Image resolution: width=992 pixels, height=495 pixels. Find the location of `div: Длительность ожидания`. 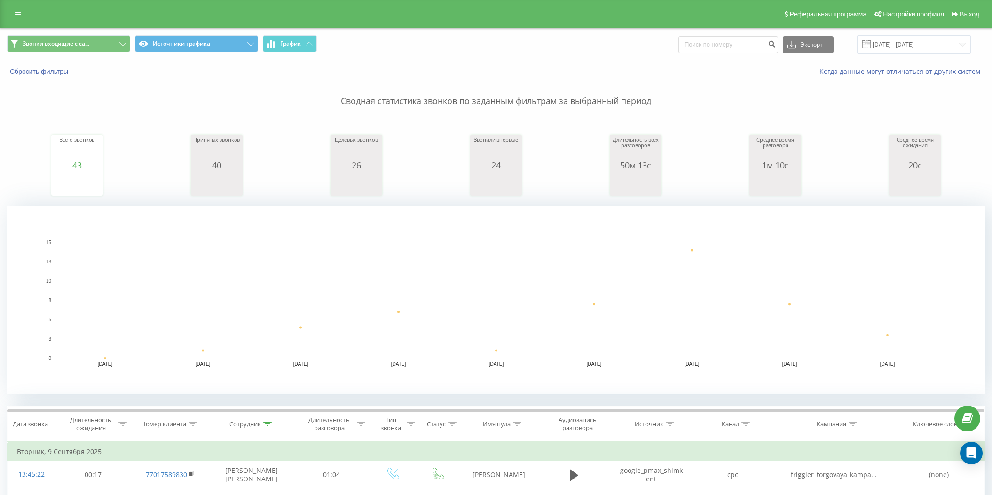

div: Длительность ожидания is located at coordinates (91, 424).